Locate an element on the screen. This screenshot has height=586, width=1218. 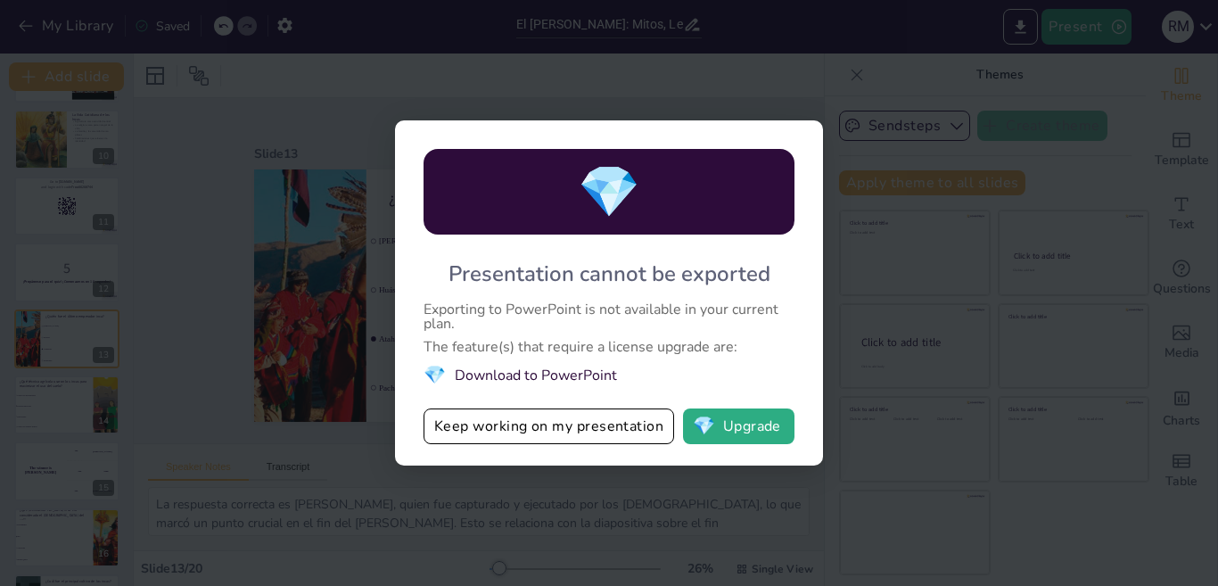
button: Keep working on my presentation is located at coordinates (548, 426).